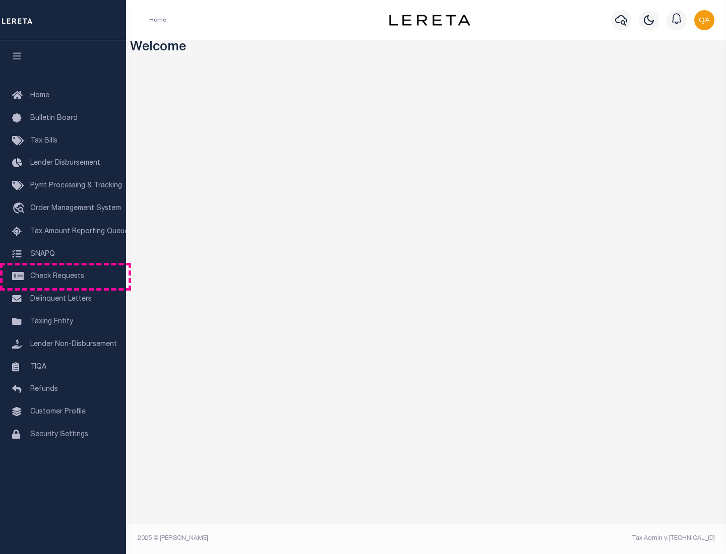  Describe the element at coordinates (429, 20) in the screenshot. I see `img: logo-dark.svg` at that location.